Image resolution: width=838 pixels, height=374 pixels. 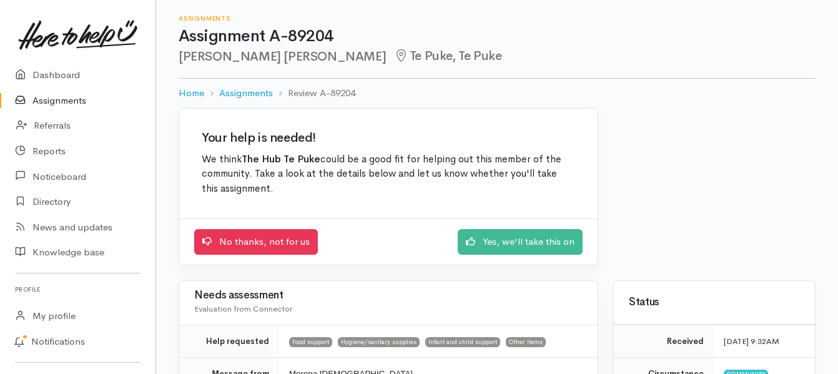 I want to click on td: Received, so click(x=664, y=341).